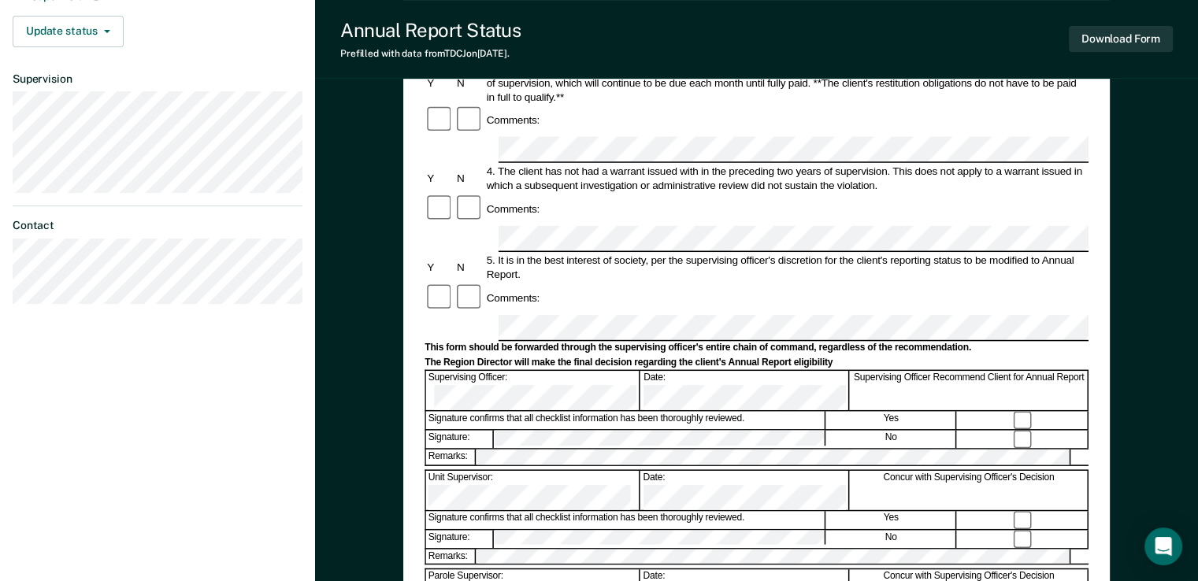  What do you see at coordinates (786, 83) in the screenshot?
I see `div: 3. The client has maintained compliance with all restitution obligations in accordance to PD/POP-...` at bounding box center [786, 83].